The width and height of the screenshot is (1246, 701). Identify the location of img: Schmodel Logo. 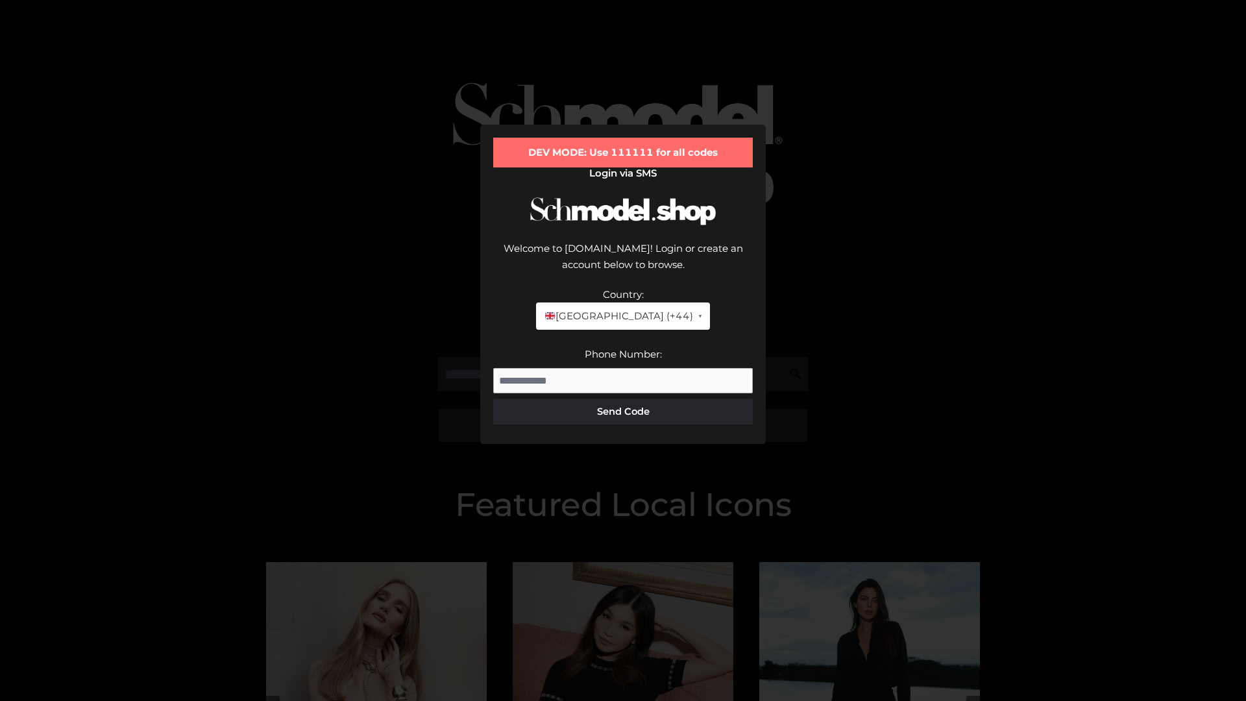
(623, 211).